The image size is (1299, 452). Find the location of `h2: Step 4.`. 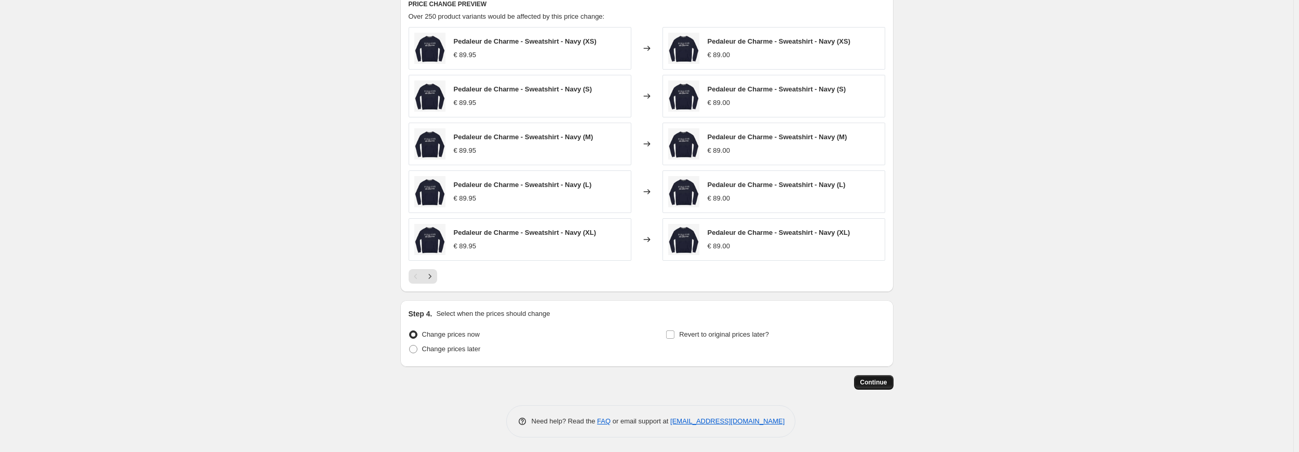

h2: Step 4. is located at coordinates (420, 313).